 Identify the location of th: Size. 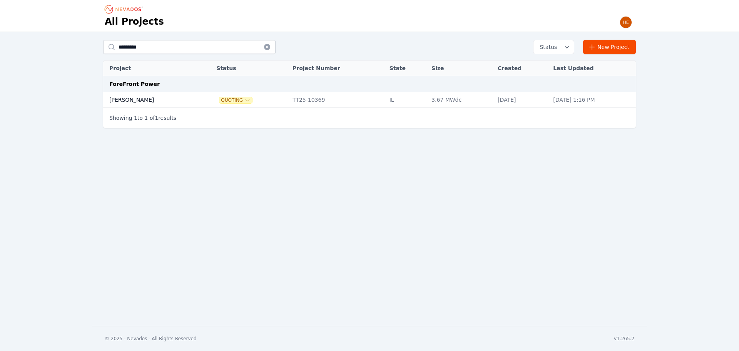
(461, 68).